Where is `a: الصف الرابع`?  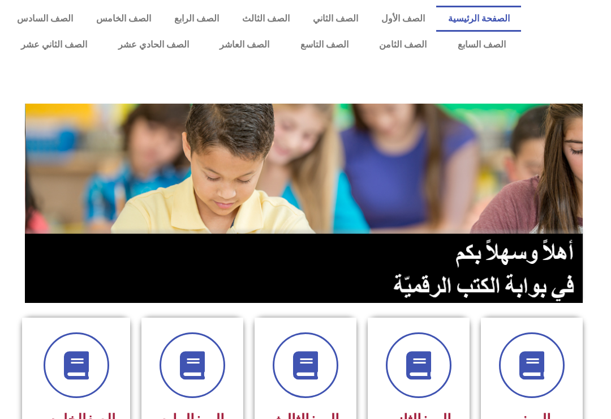 a: الصف الرابع is located at coordinates (197, 19).